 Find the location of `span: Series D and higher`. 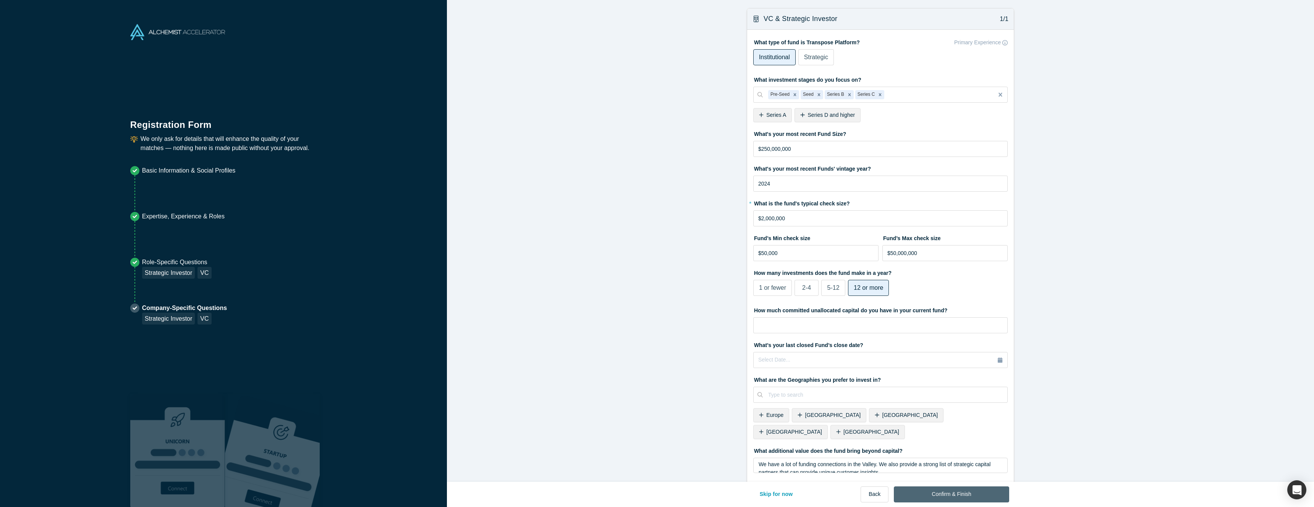

span: Series D and higher is located at coordinates (831, 115).